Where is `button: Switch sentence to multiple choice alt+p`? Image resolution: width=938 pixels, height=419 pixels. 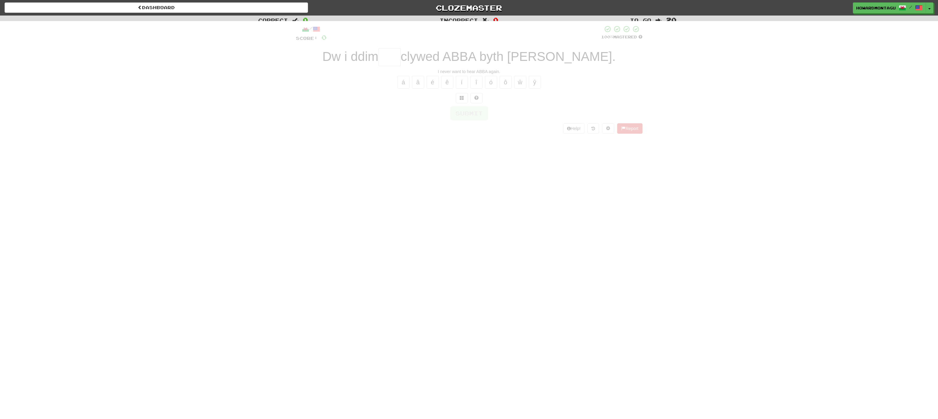
button: Switch sentence to multiple choice alt+p is located at coordinates (462, 98).